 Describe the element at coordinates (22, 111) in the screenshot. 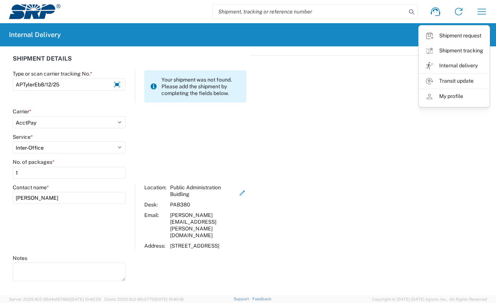

I see `label: Carrier` at that location.